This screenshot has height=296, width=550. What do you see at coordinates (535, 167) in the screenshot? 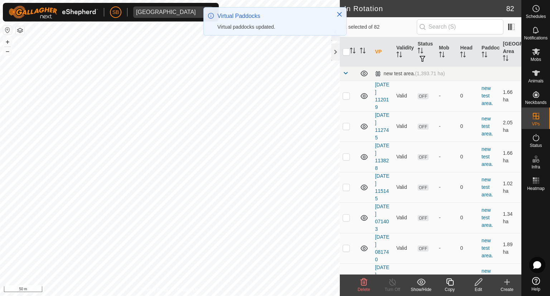
I see `span: Infra` at bounding box center [535, 167].